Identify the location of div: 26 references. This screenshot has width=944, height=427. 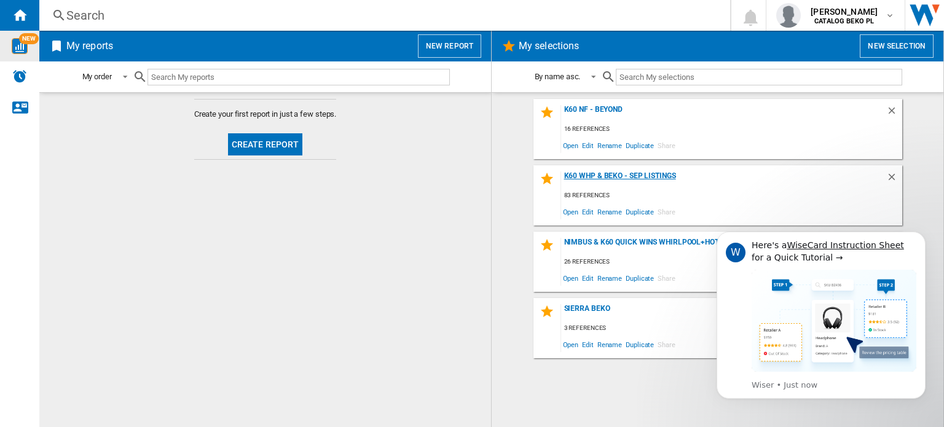
(731, 262).